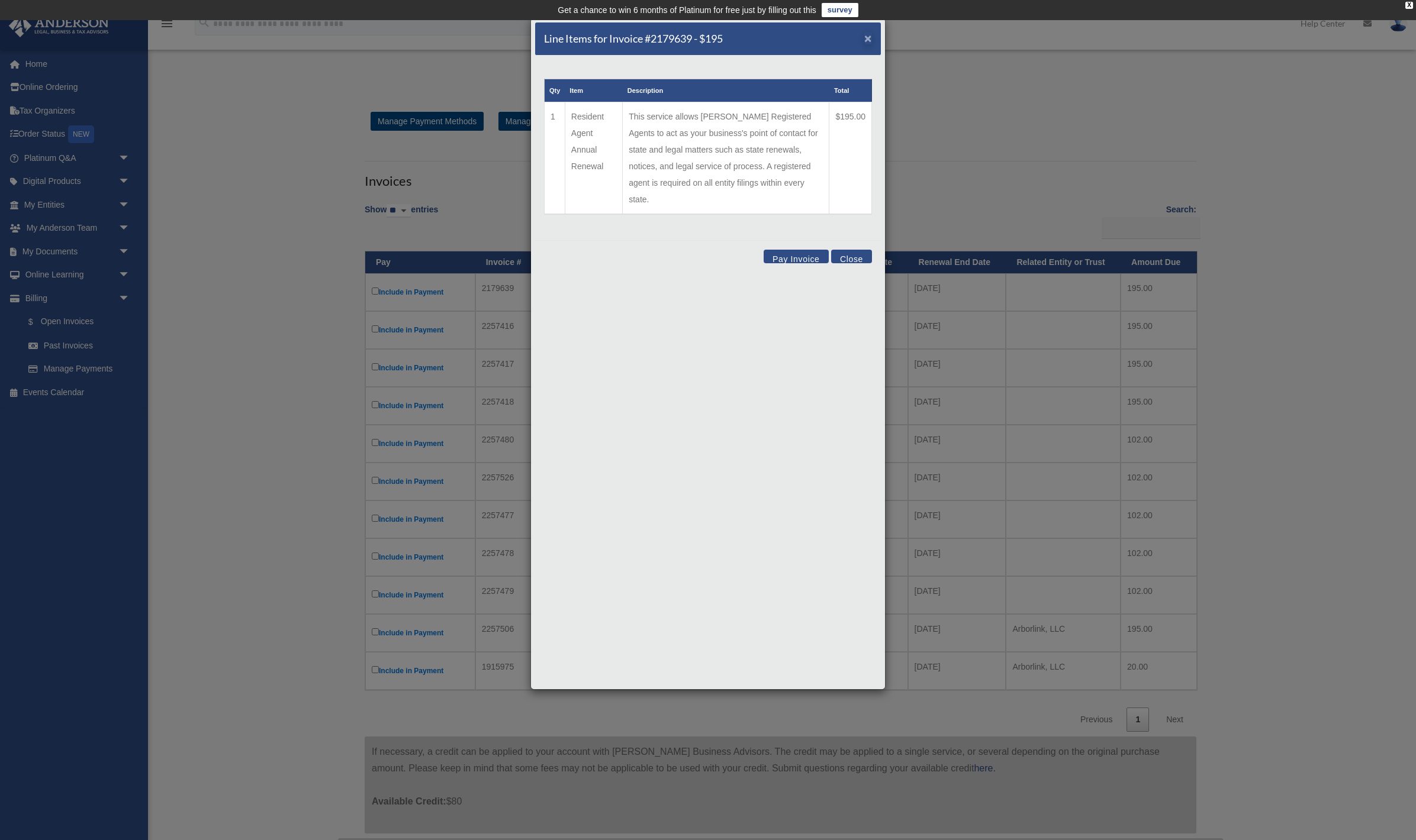 The width and height of the screenshot is (1416, 840). What do you see at coordinates (850, 158) in the screenshot?
I see `td: $195.00` at bounding box center [850, 158].